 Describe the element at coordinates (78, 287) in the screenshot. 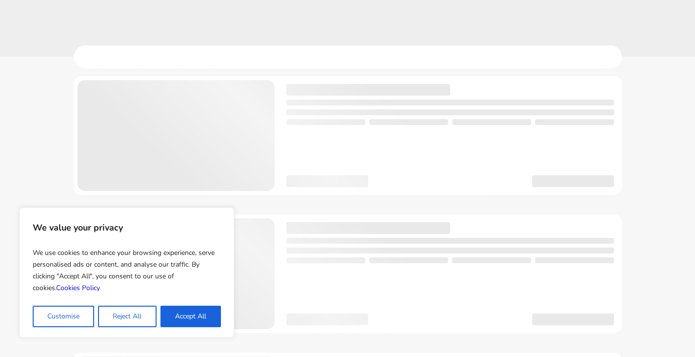

I see `a: Cookies Policy` at that location.